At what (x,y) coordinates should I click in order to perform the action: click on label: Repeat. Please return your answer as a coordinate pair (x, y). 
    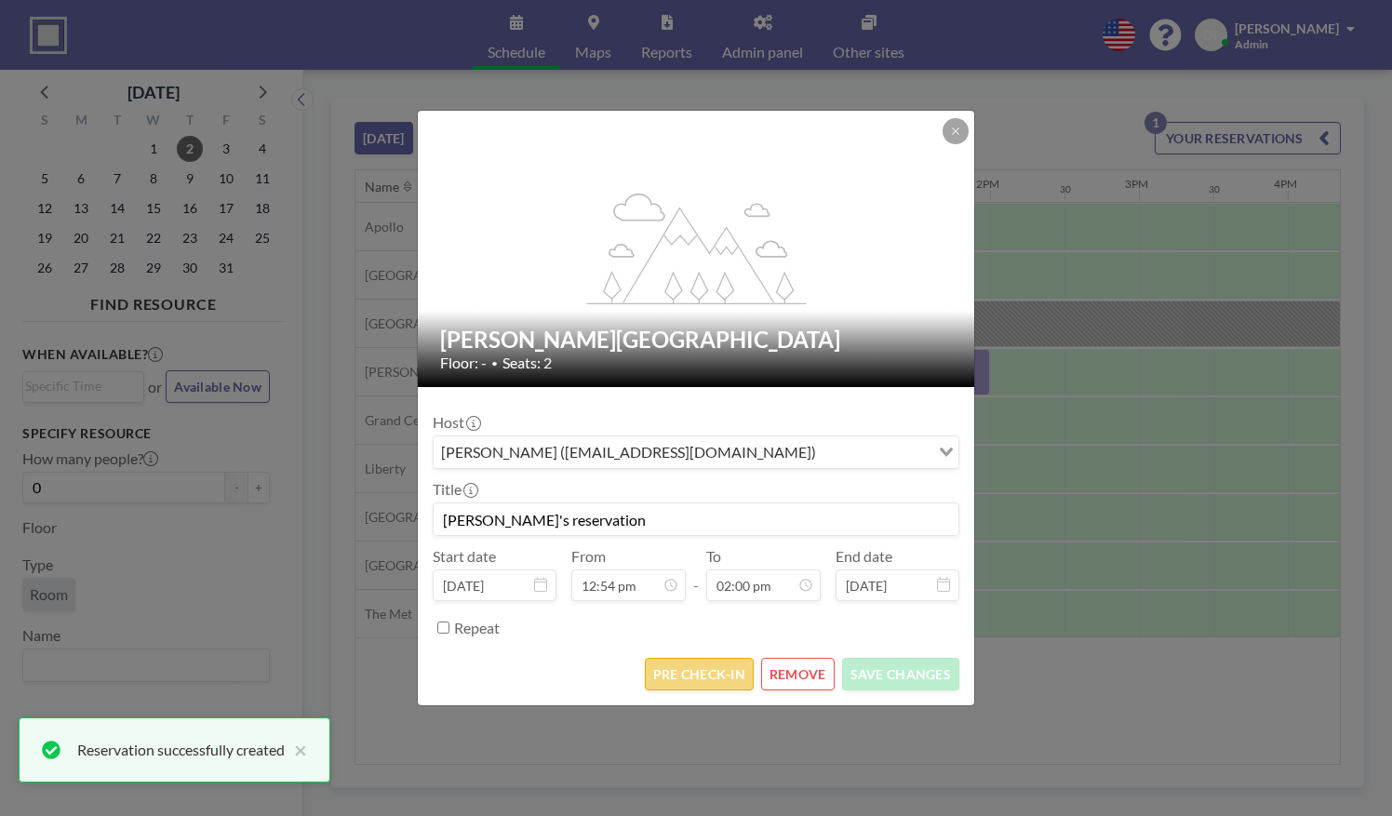
    Looking at the image, I should click on (476, 628).